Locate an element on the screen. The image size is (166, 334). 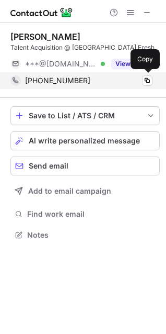
span: Add to email campaign is located at coordinates (70, 191).